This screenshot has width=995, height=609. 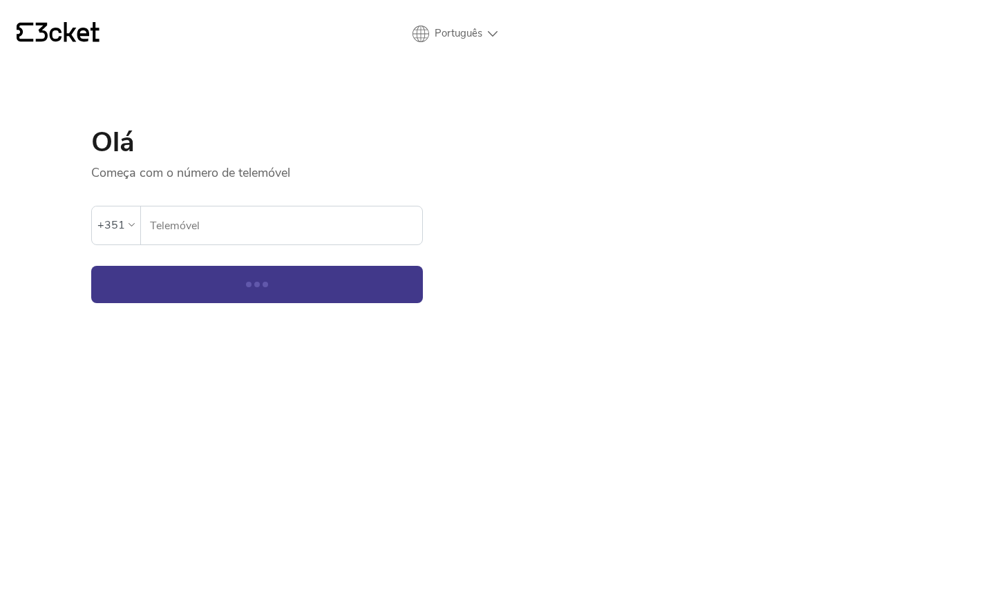 What do you see at coordinates (281, 226) in the screenshot?
I see `label: Telemóvel` at bounding box center [281, 226].